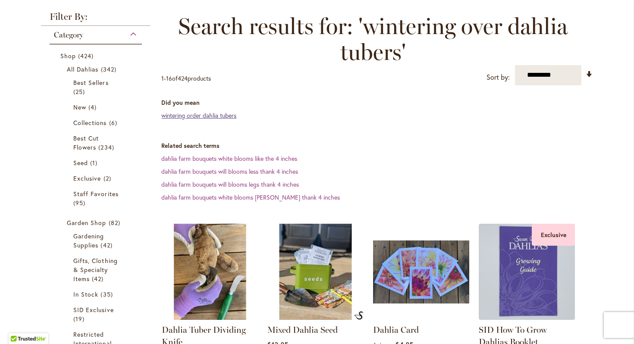  I want to click on a: Shop, so click(97, 56).